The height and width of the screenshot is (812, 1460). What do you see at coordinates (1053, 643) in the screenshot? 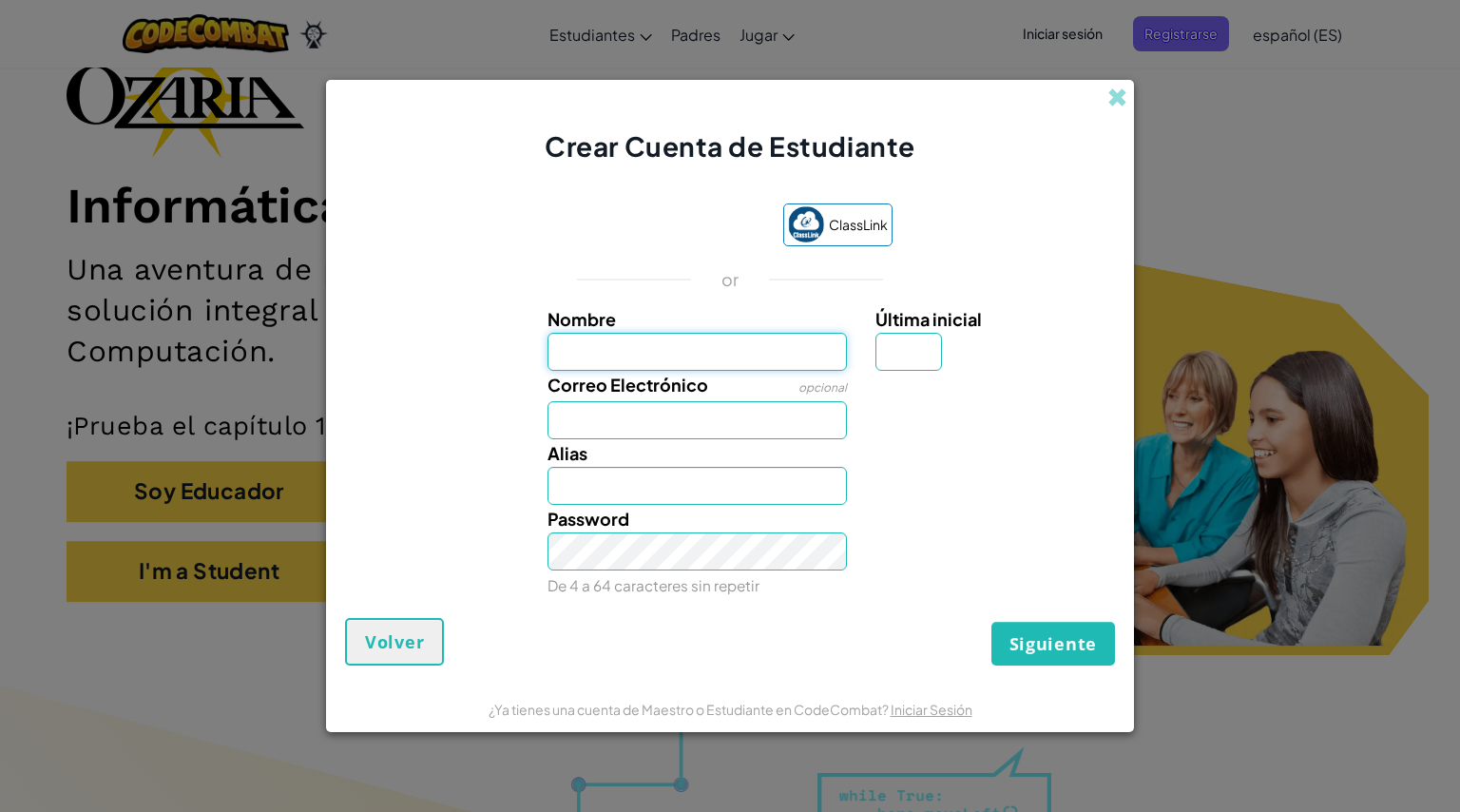
I see `span: Siguiente` at bounding box center [1053, 643].